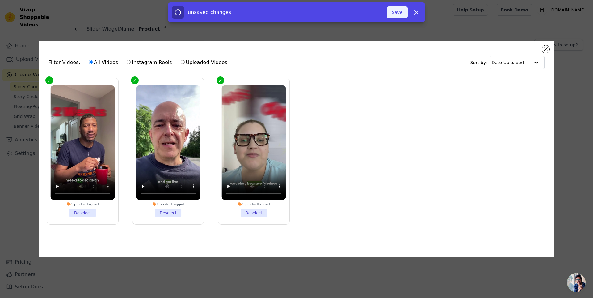 The image size is (593, 298). Describe the element at coordinates (546, 49) in the screenshot. I see `button: Close modal` at that location.